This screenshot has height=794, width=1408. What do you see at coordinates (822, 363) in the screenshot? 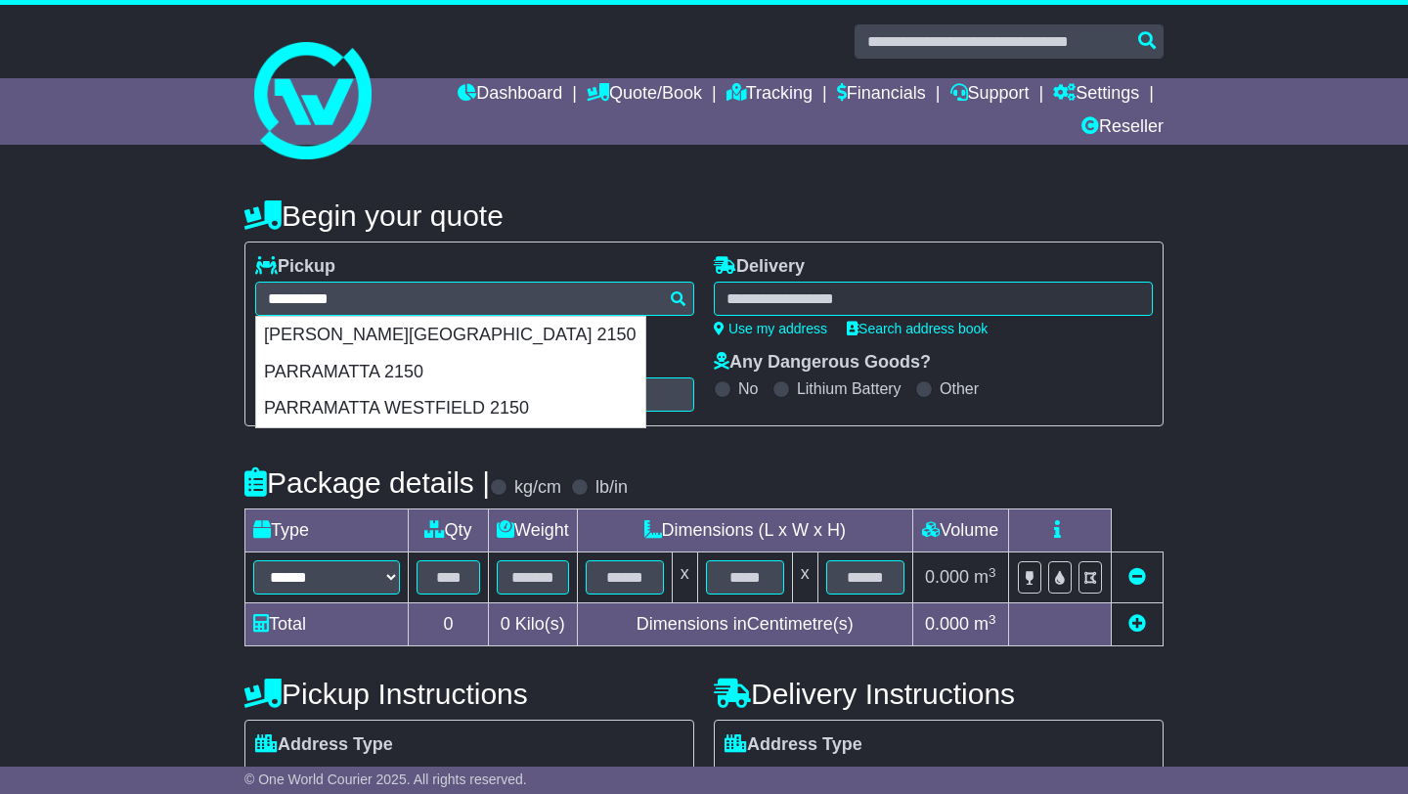
I see `label: Any Dangerous Goods?` at bounding box center [822, 363].